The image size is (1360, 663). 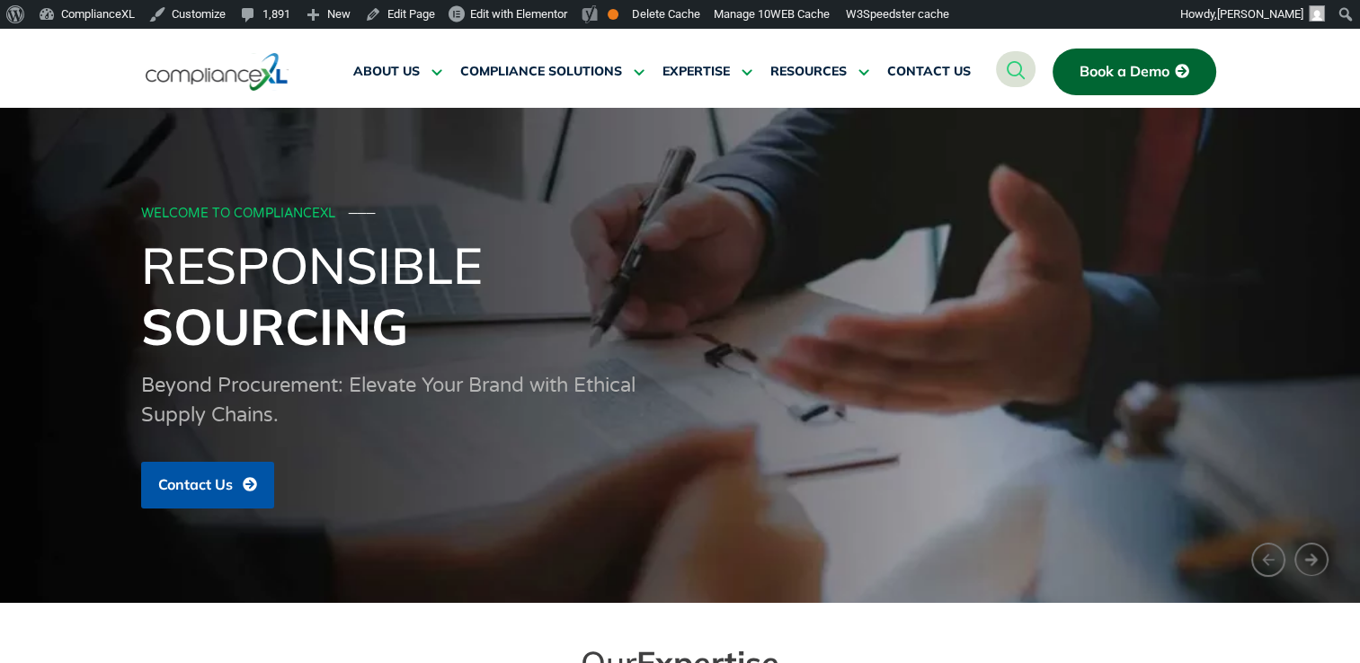 I want to click on a: COMPLIANCE SOLUTIONS, so click(x=552, y=72).